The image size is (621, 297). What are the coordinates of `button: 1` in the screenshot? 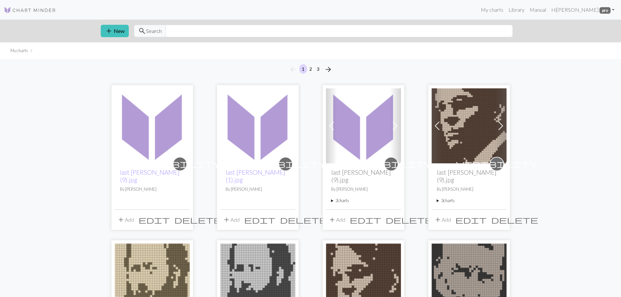 It's located at (303, 69).